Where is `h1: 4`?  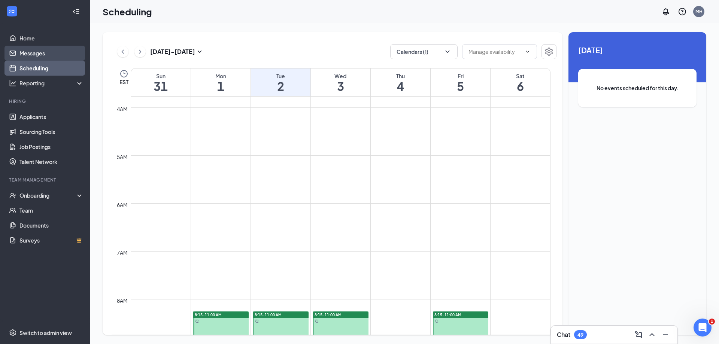 h1: 4 is located at coordinates (400, 86).